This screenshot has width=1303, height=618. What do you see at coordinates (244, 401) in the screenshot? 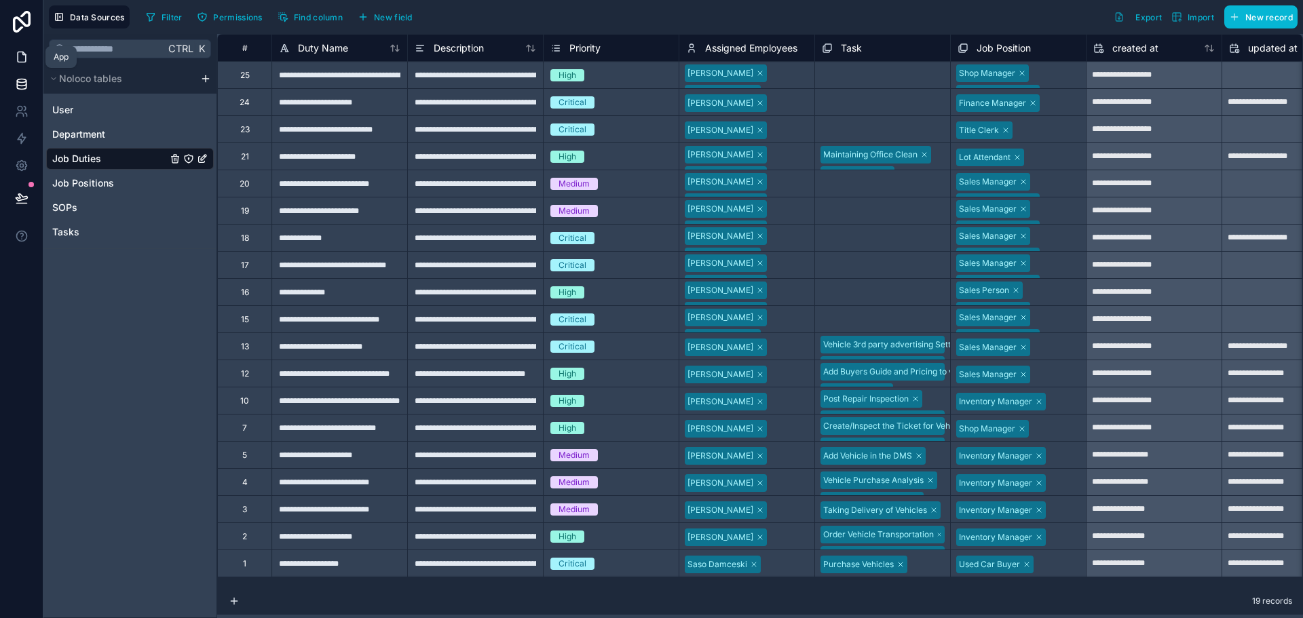
I see `div: 10` at bounding box center [244, 401].